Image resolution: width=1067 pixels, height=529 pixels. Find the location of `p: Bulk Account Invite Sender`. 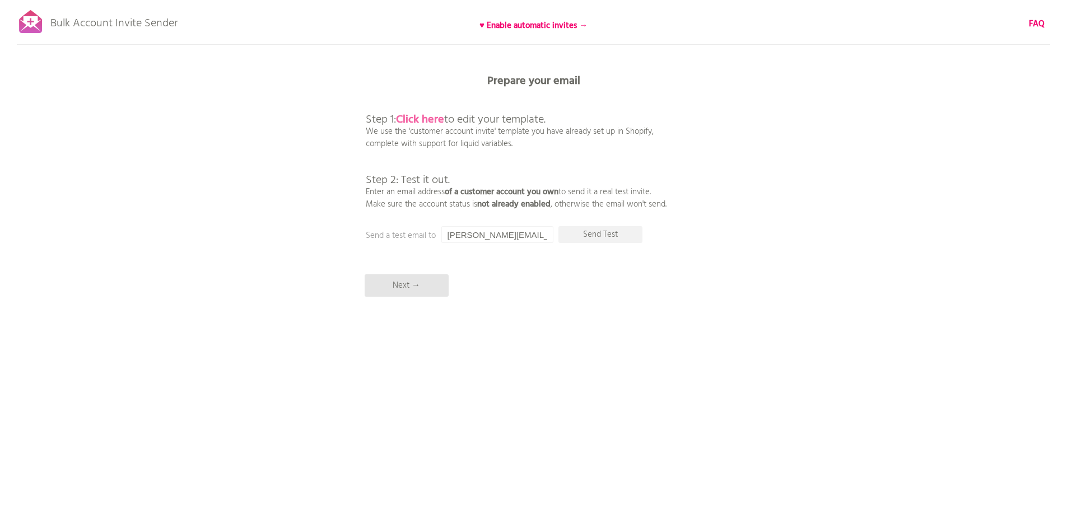

p: Bulk Account Invite Sender is located at coordinates (114, 21).